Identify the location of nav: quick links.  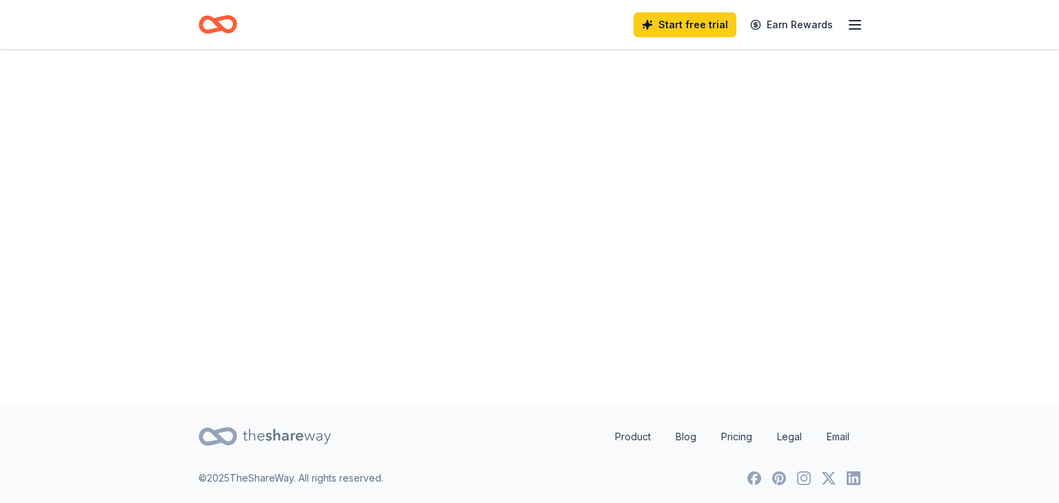
(732, 437).